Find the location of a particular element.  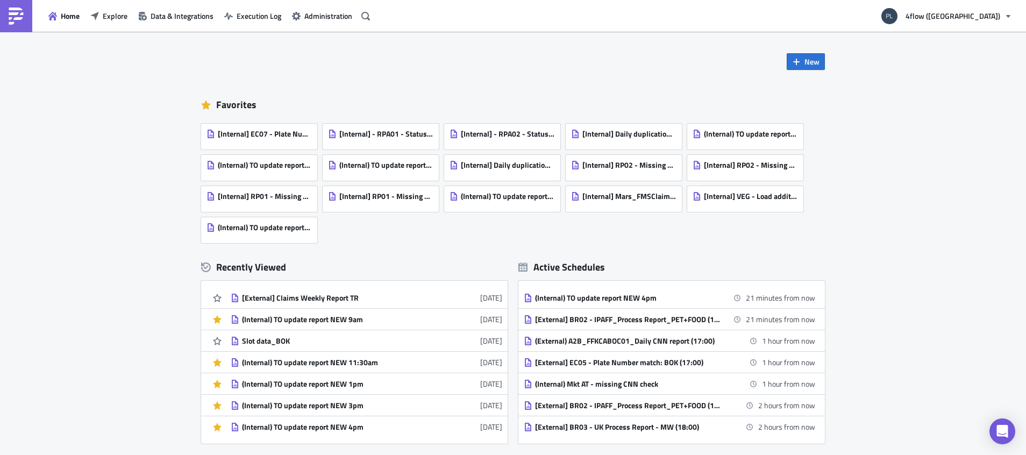

span: [Internal] VEG - Load additional Information is located at coordinates (751, 196).